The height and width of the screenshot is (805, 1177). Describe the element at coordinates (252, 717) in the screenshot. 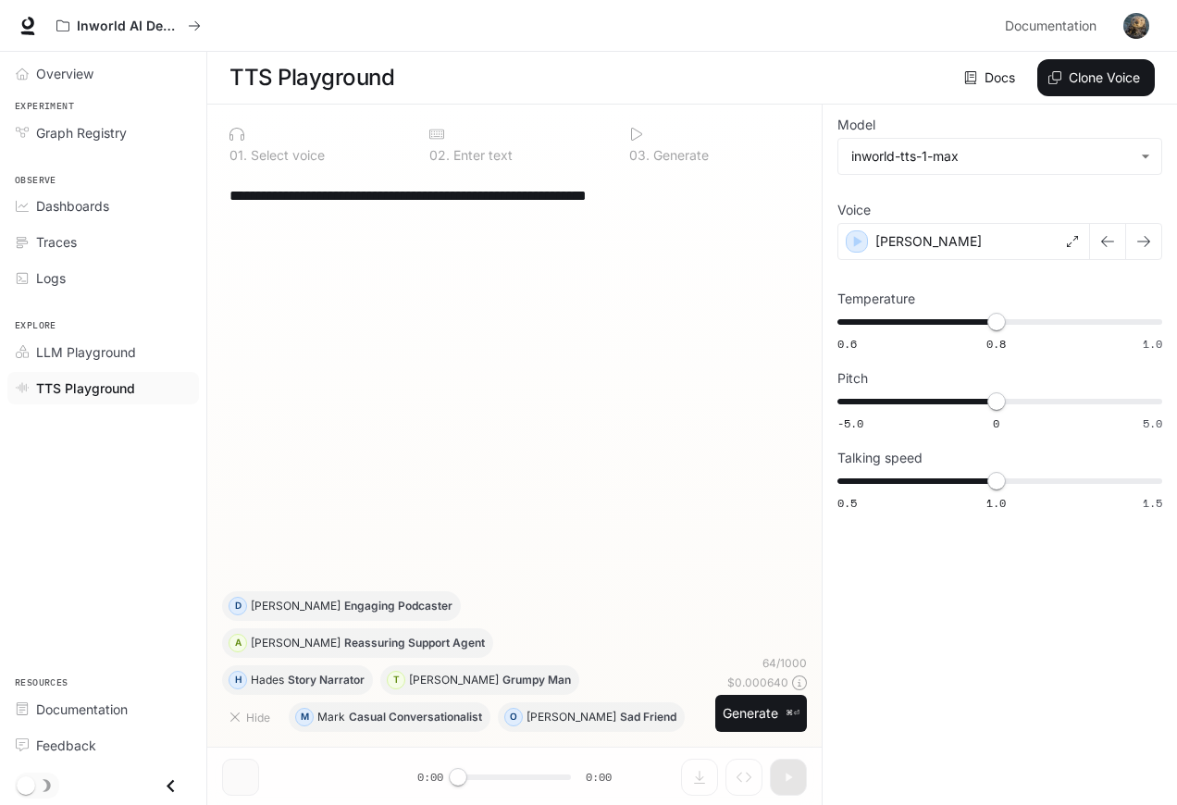

I see `button: Hide` at that location.